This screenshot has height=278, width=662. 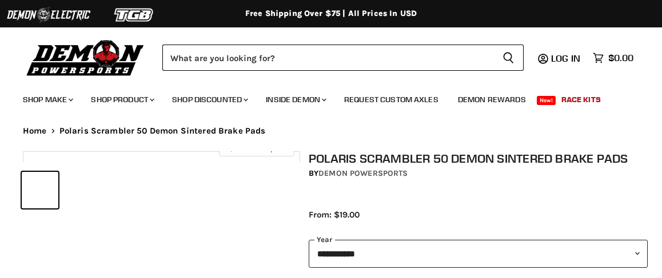 What do you see at coordinates (391, 99) in the screenshot?
I see `a: Request Custom Axles` at bounding box center [391, 99].